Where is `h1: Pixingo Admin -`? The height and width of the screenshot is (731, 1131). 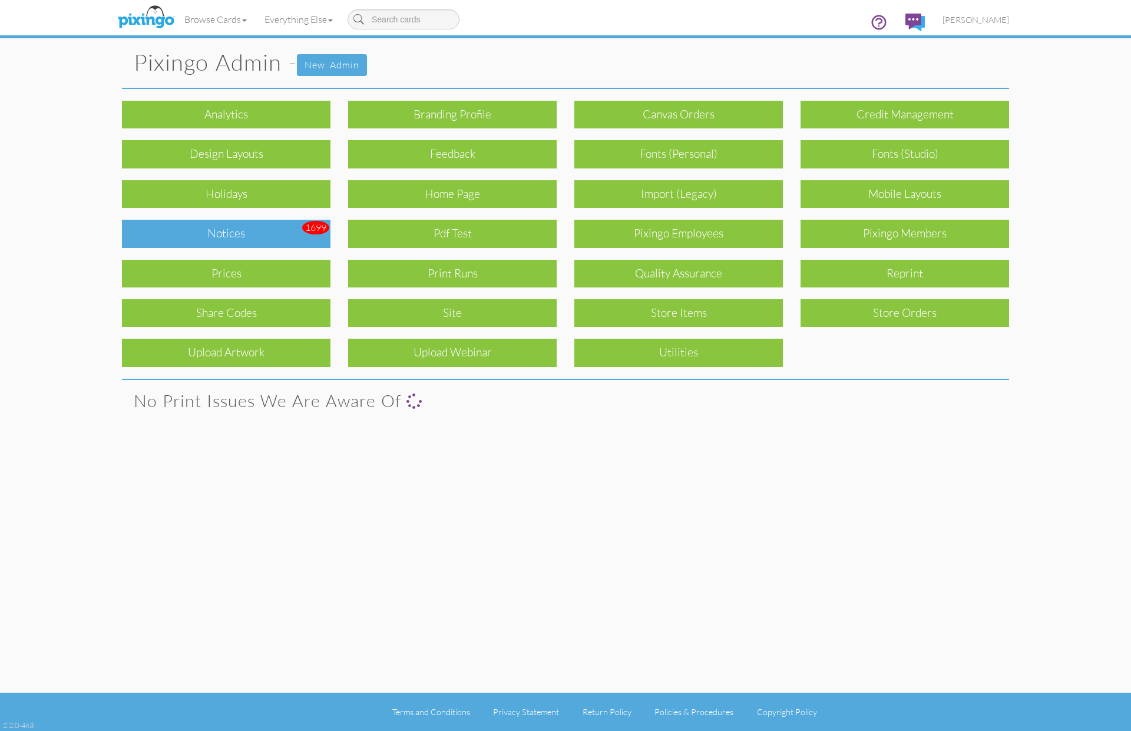 h1: Pixingo Admin - is located at coordinates (572, 63).